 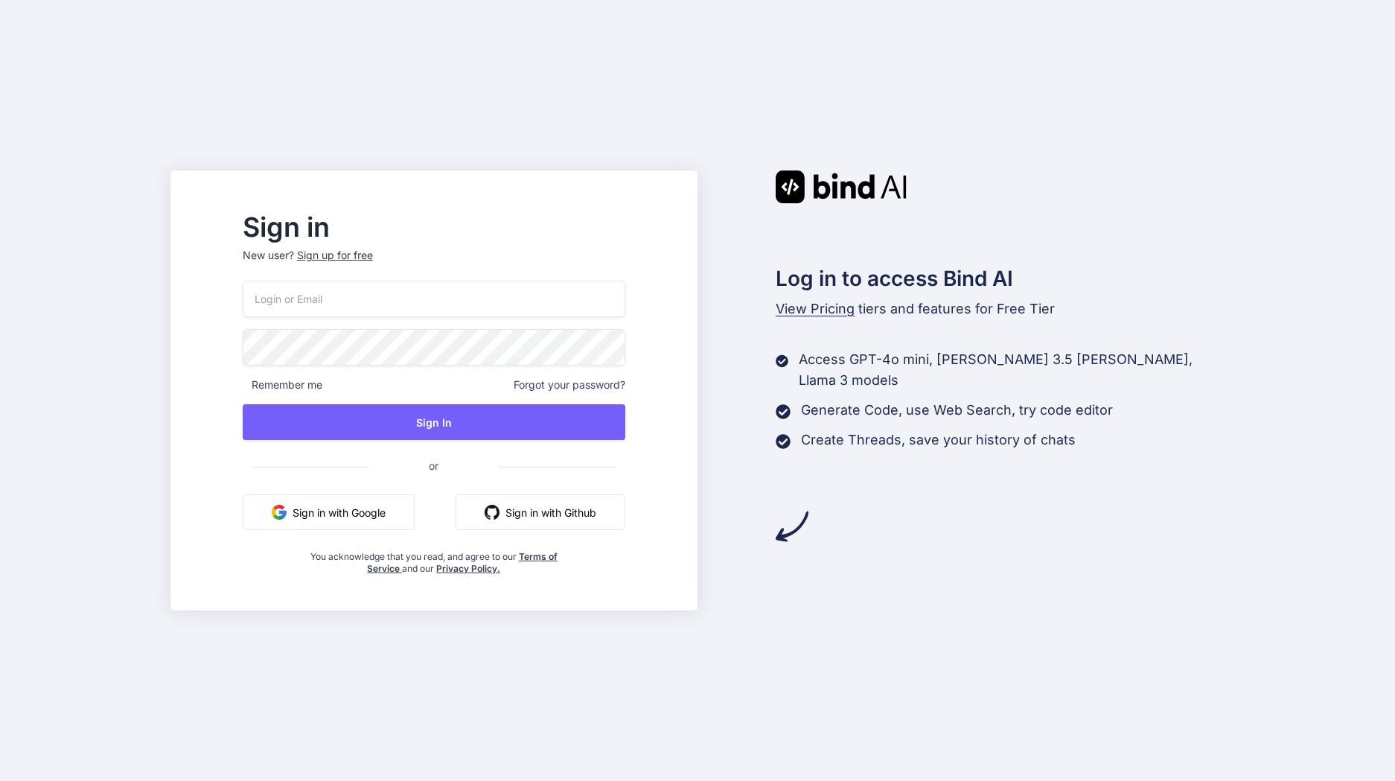 I want to click on span: View Pricing, so click(x=815, y=308).